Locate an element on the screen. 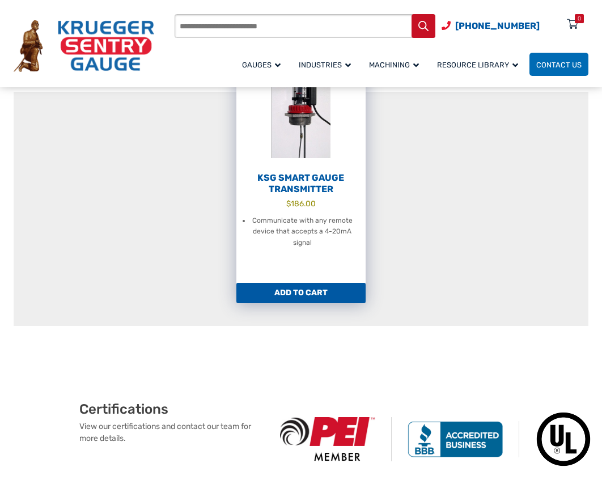 Image resolution: width=602 pixels, height=497 pixels. a: Industries is located at coordinates (327, 64).